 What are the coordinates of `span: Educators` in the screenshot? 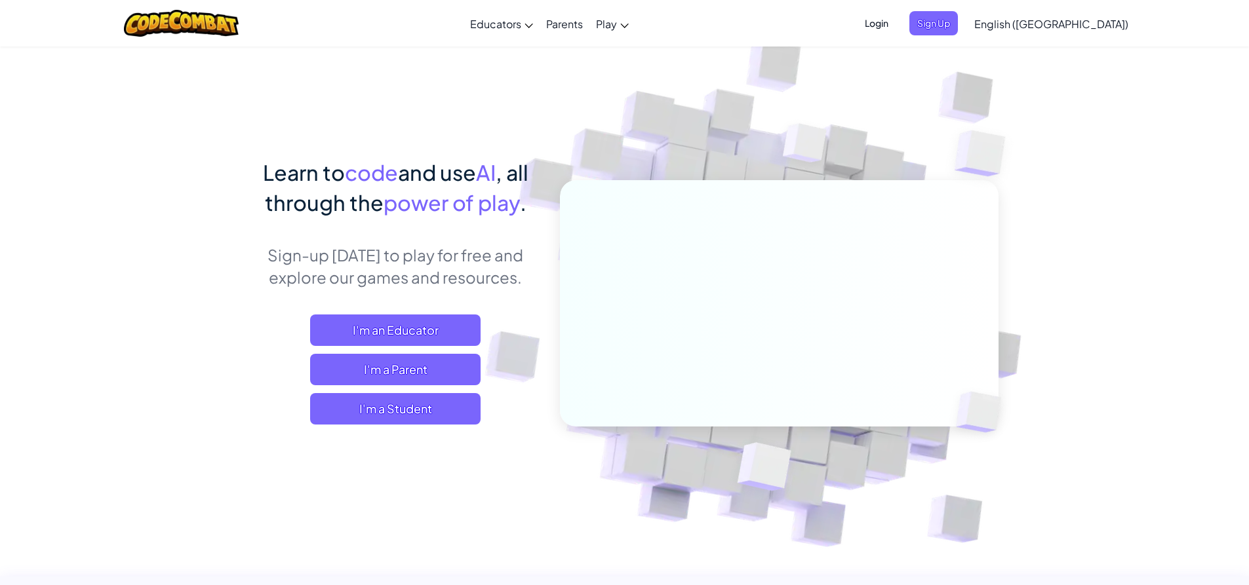 It's located at (495, 24).